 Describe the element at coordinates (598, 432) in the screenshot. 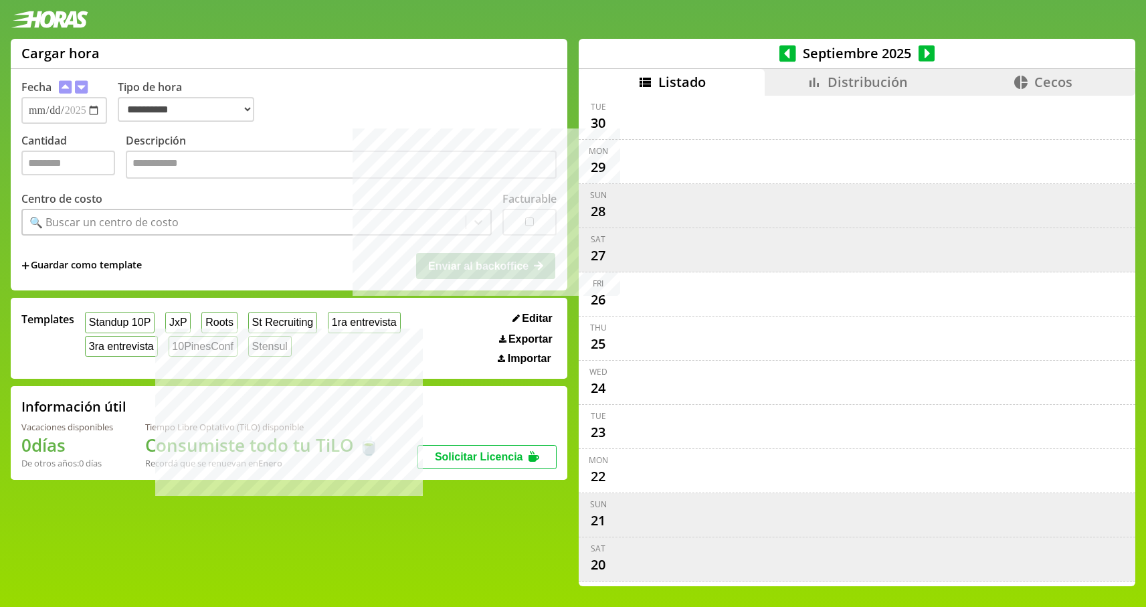

I see `div: 23` at that location.